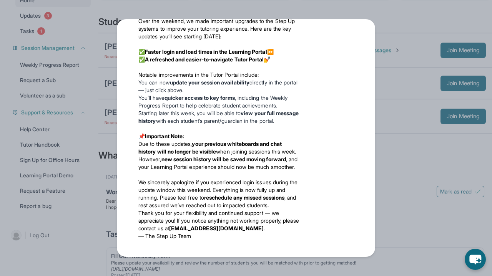 The height and width of the screenshot is (276, 492). Describe the element at coordinates (219, 221) in the screenshot. I see `span: Thank you for your flexibility and continued support — we appreciate you! If you notice anything ...` at that location.